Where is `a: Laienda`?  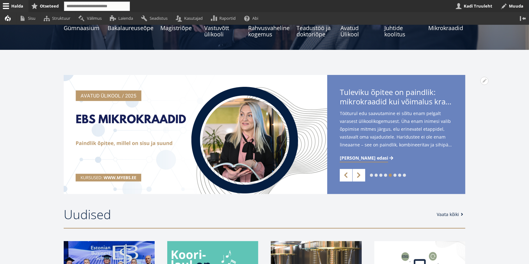
a: Laienda is located at coordinates (123, 18).